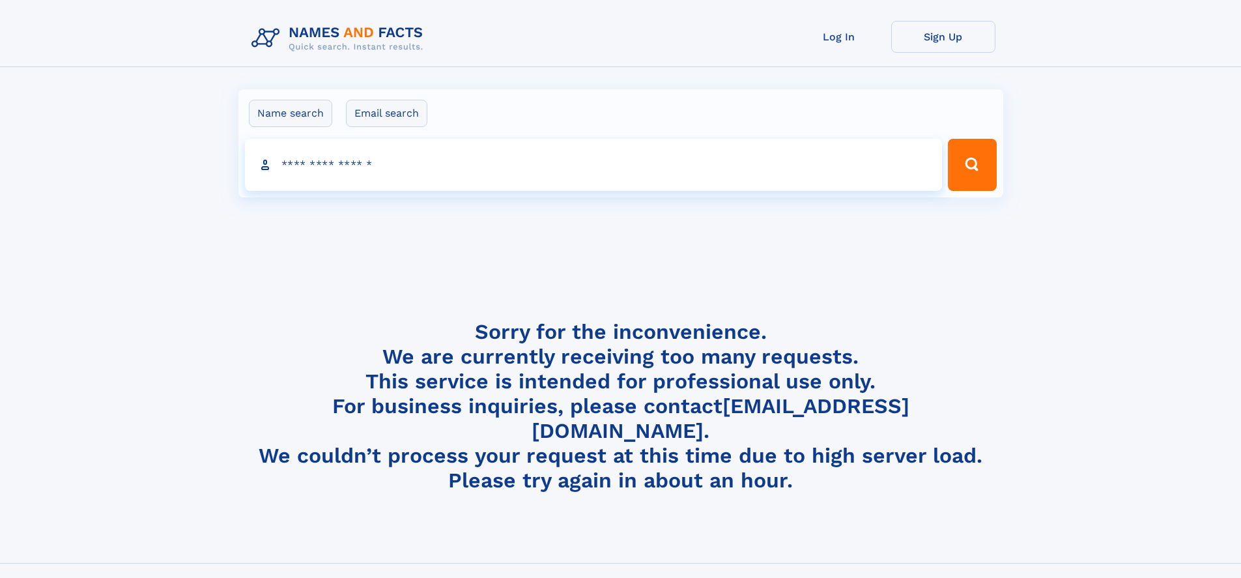  I want to click on img: Logo Names and Facts, so click(340, 38).